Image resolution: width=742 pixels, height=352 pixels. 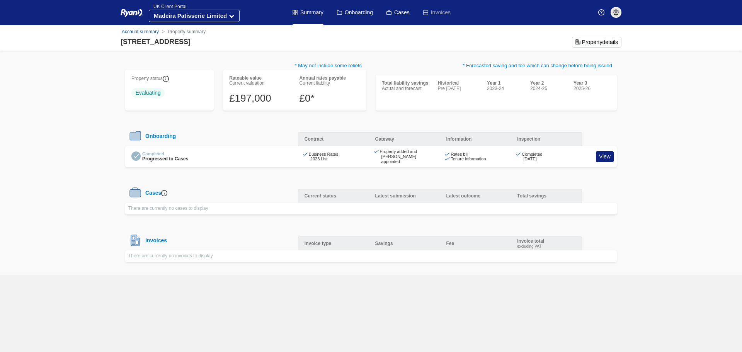 What do you see at coordinates (405, 139) in the screenshot?
I see `div: Gateway` at bounding box center [405, 139].